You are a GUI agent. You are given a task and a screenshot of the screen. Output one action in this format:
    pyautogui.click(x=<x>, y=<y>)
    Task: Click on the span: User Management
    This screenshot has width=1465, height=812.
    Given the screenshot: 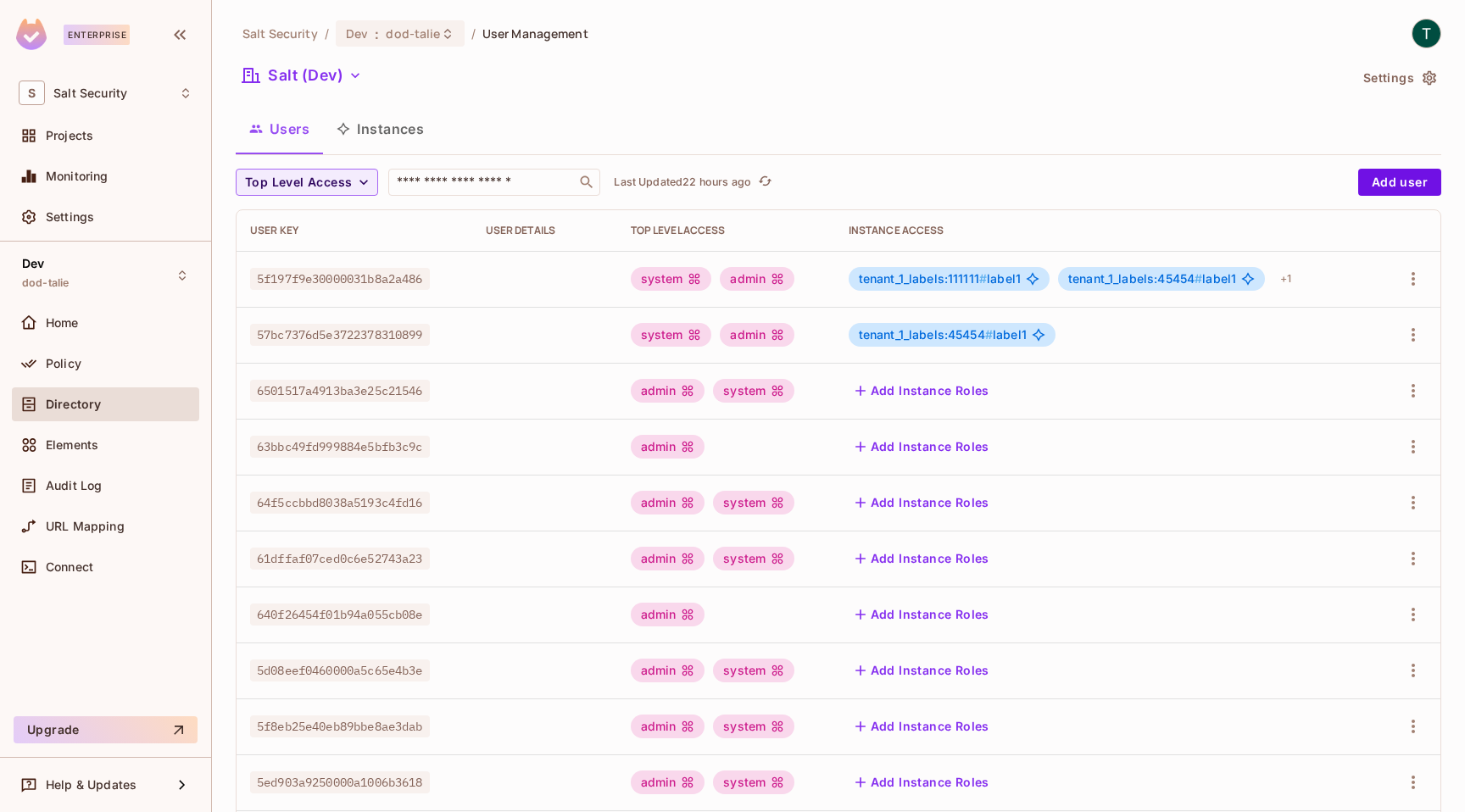 What is the action you would take?
    pyautogui.click(x=535, y=33)
    